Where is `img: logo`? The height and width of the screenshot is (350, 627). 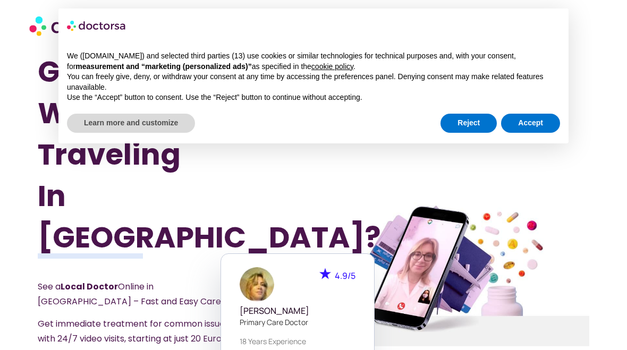
img: logo is located at coordinates (97, 25).